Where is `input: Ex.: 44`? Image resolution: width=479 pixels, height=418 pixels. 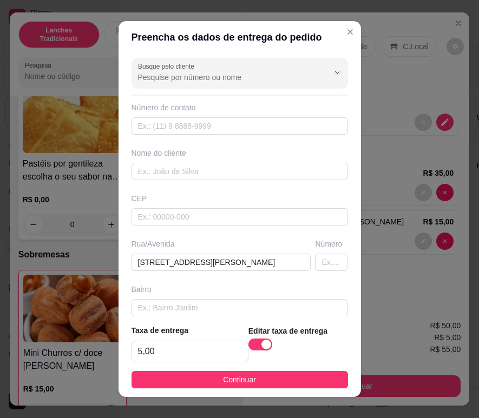
input: Ex.: 44 is located at coordinates (331, 262).